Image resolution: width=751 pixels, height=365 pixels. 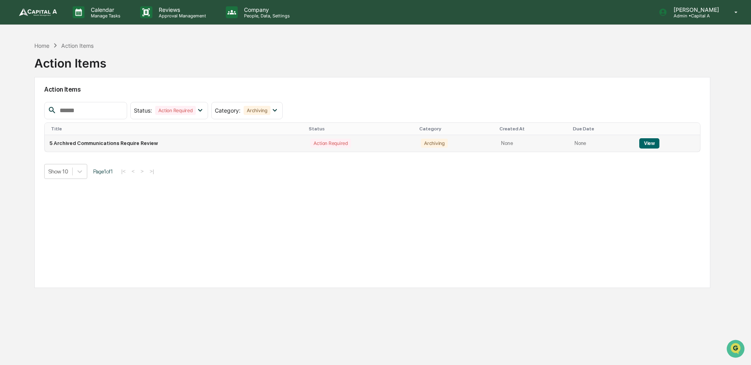 I want to click on h2: Action Items, so click(x=372, y=89).